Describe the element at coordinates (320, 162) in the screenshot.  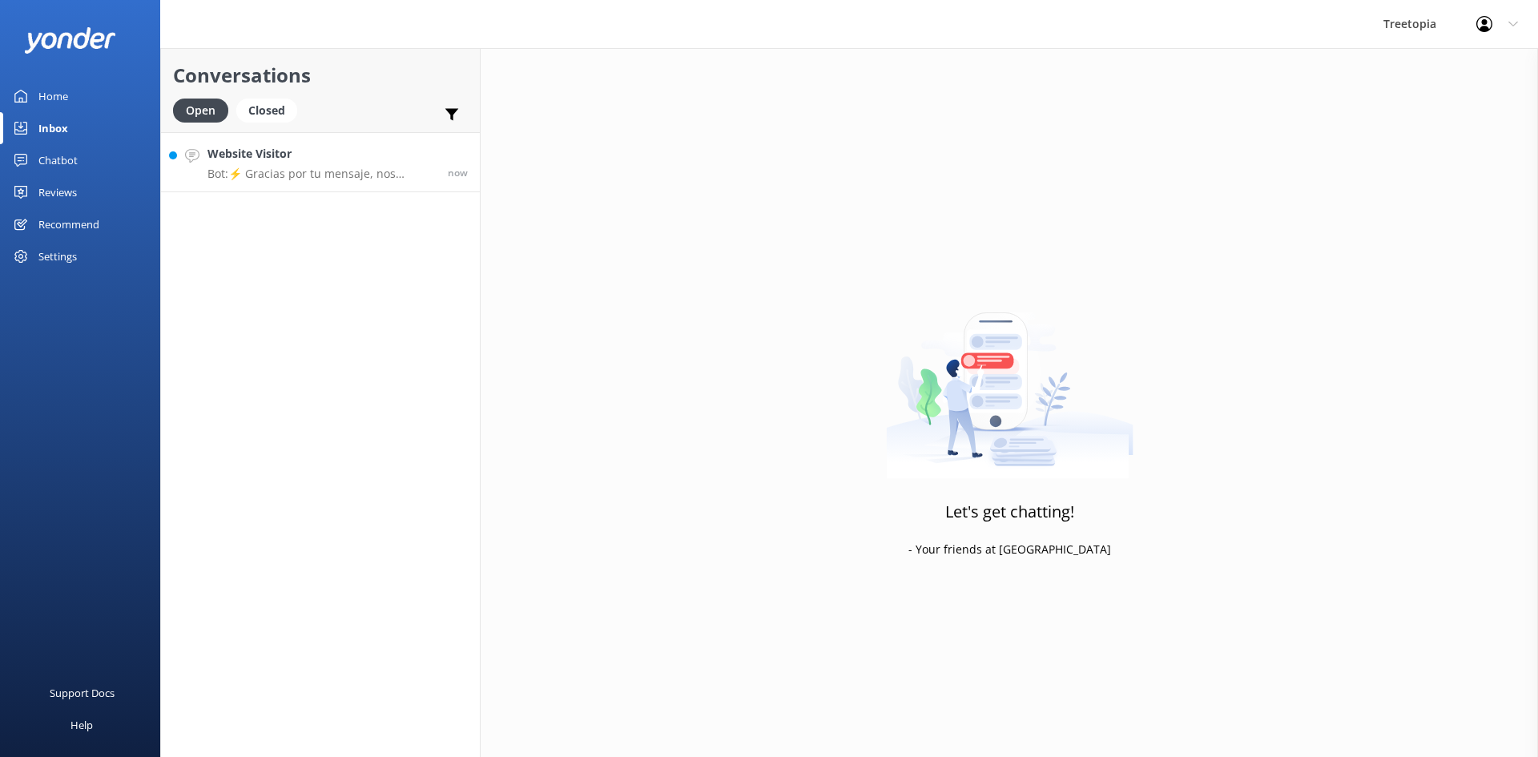
I see `a: Website VisitorBot:⚡ Gracias por tu mensaje, nos pondremos en contacto contigo lo antes posible. ...` at that location.